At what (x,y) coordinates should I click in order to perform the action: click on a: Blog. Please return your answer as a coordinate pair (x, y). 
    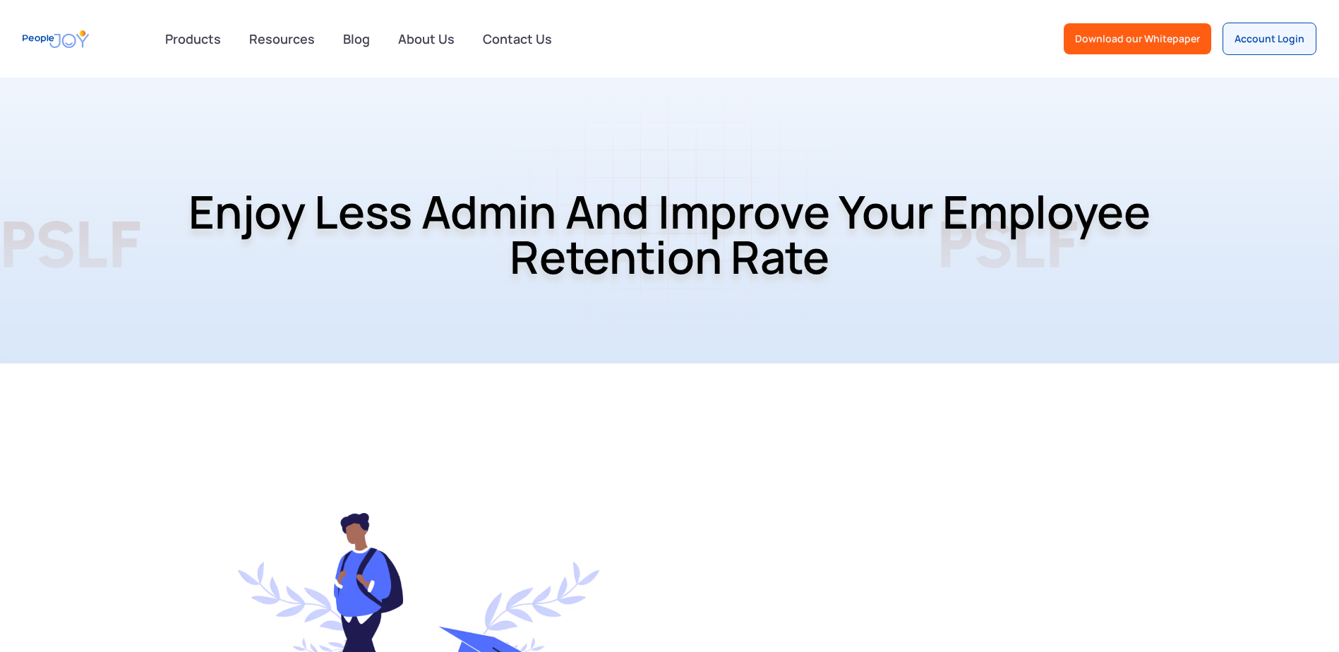
    Looking at the image, I should click on (357, 39).